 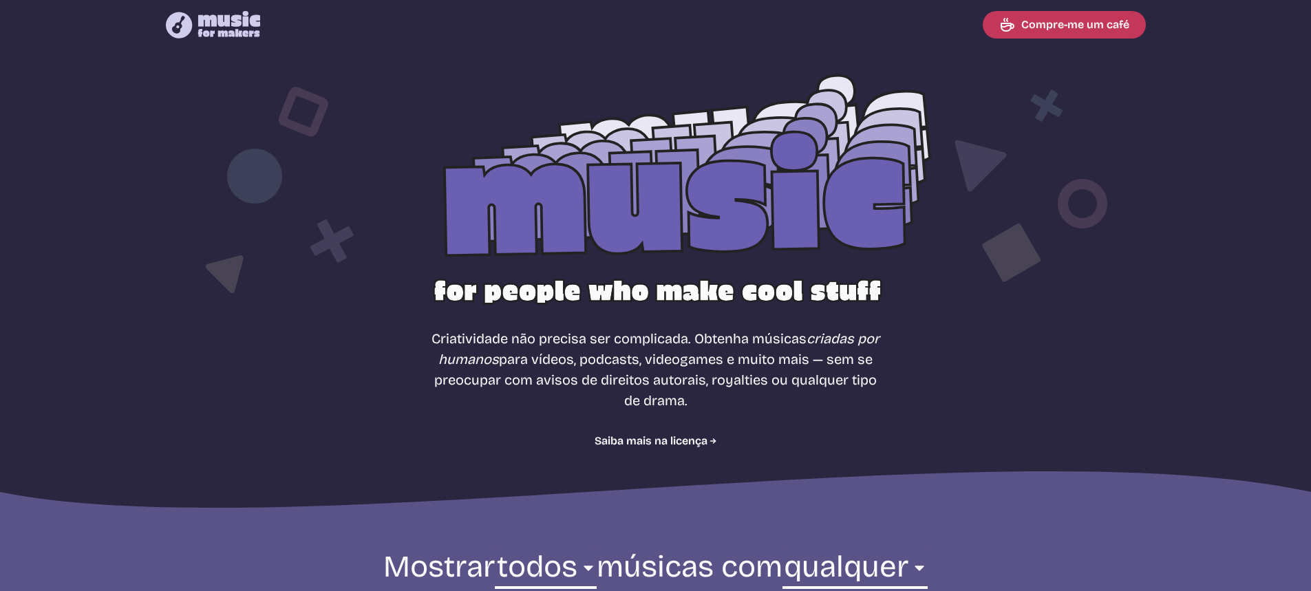 What do you see at coordinates (656, 441) in the screenshot?
I see `a: Saiba mais na licença` at bounding box center [656, 441].